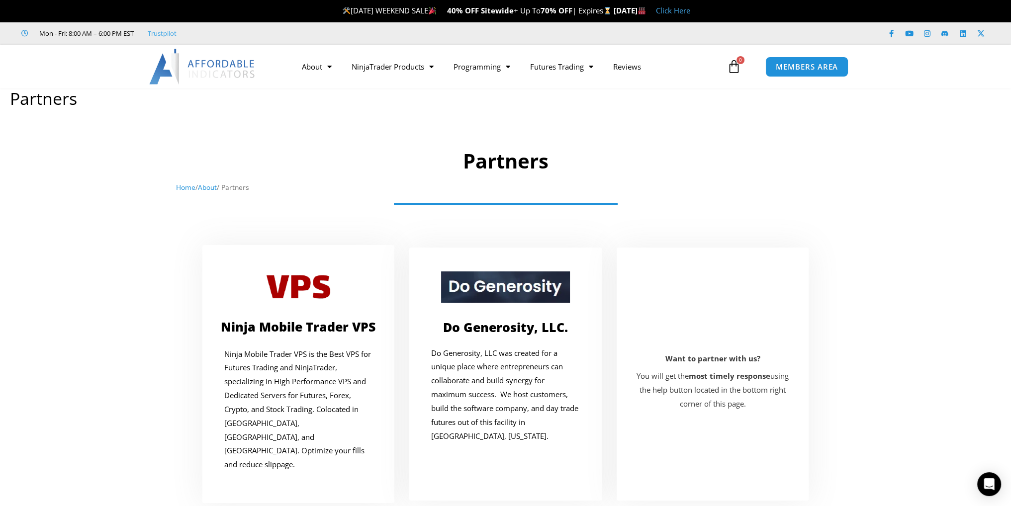 This screenshot has height=506, width=1011. What do you see at coordinates (673, 10) in the screenshot?
I see `a: Click Here` at bounding box center [673, 10].